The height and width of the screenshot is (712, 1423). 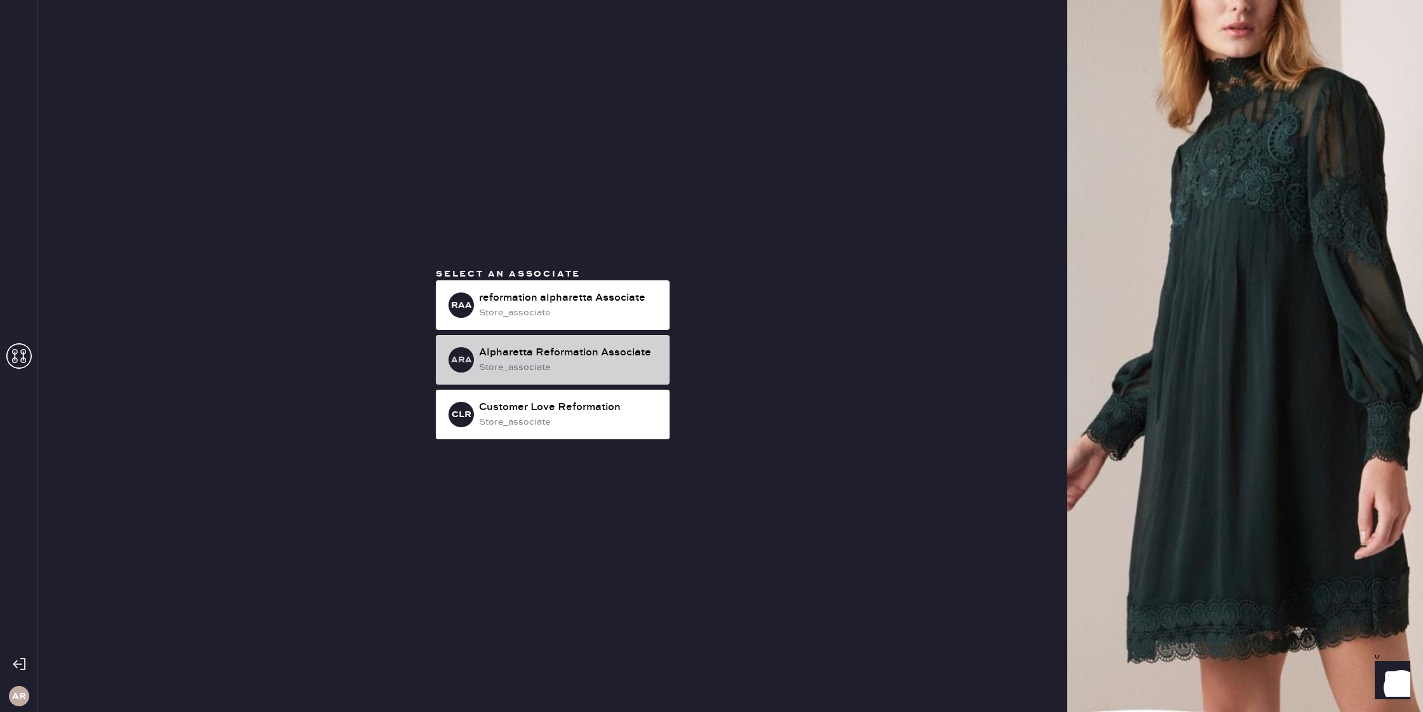 I want to click on div: Alpharetta Reformation Associate, so click(x=569, y=353).